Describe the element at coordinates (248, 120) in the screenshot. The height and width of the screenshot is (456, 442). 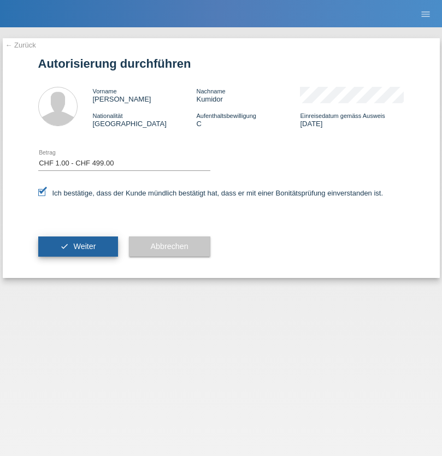
I see `div: C` at that location.